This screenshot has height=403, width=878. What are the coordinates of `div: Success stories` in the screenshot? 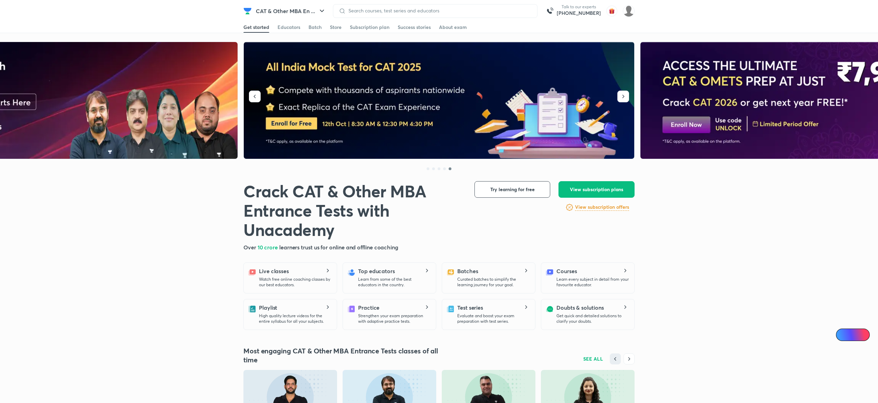 It's located at (414, 27).